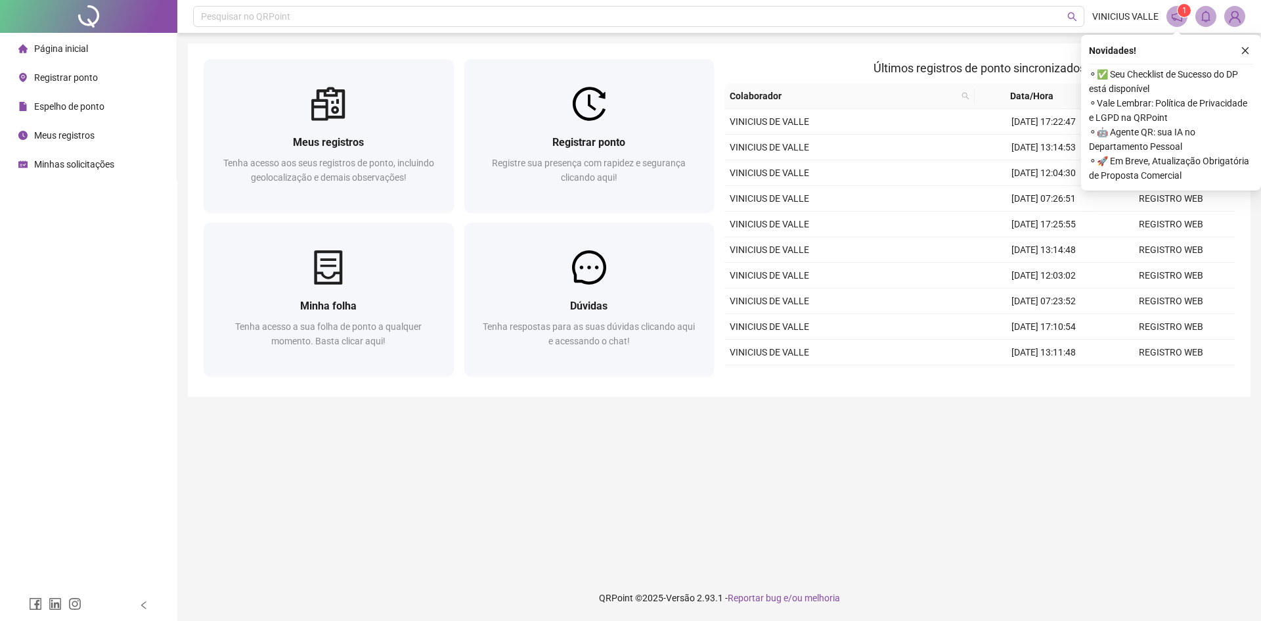 Image resolution: width=1261 pixels, height=621 pixels. I want to click on span: Minha folha, so click(328, 305).